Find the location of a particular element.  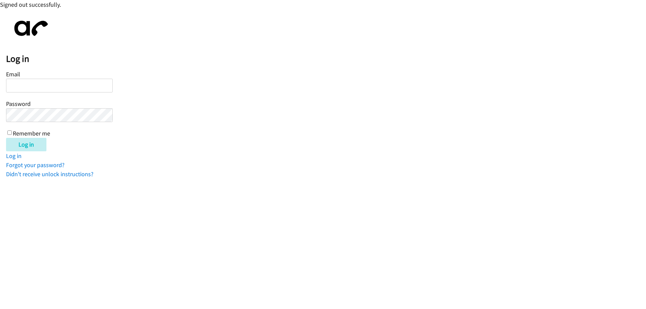

a: Log in is located at coordinates (14, 156).